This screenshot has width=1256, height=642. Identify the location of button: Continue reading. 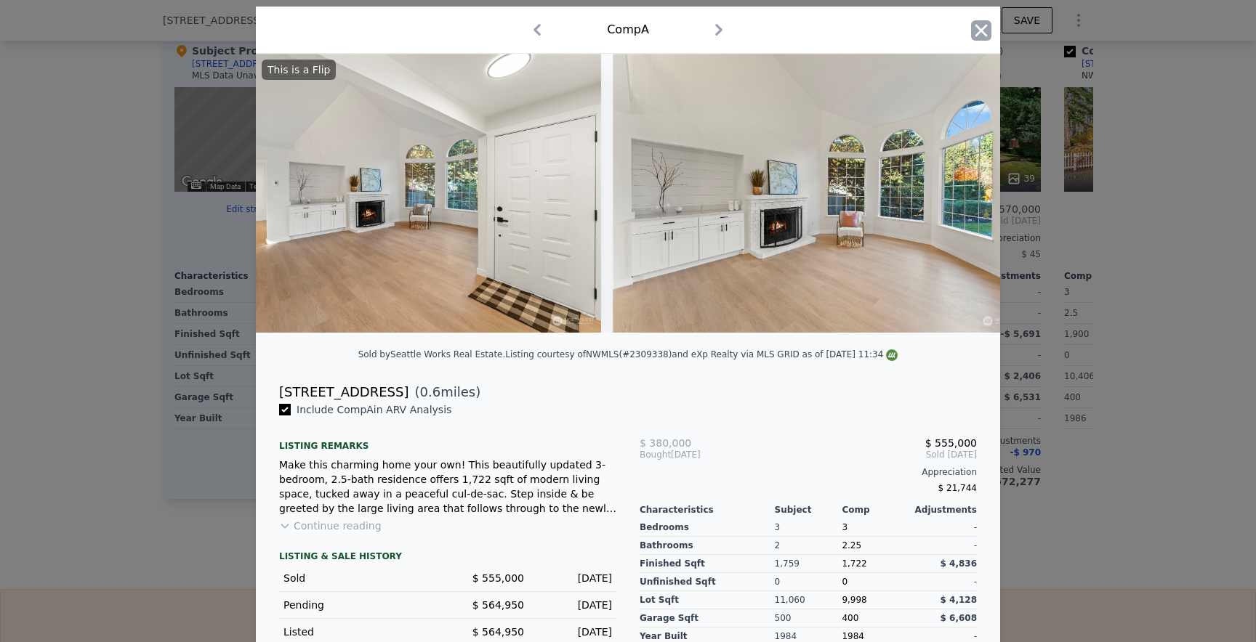
(330, 526).